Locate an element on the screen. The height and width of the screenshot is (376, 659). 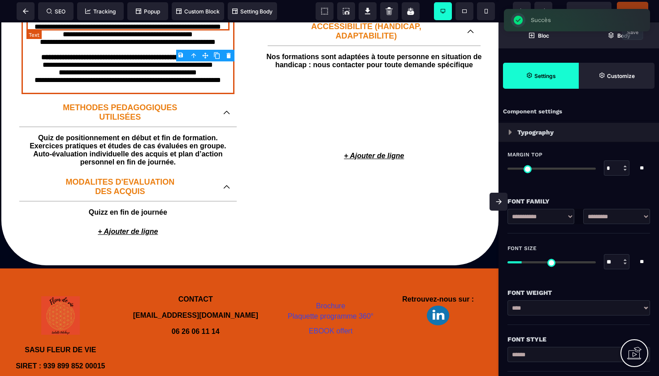
p: Typography is located at coordinates (535, 132).